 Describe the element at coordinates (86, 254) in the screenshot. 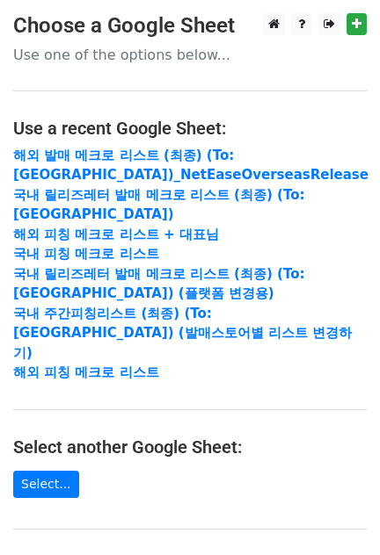

I see `a: 국내 피칭 메크로 리스트` at that location.